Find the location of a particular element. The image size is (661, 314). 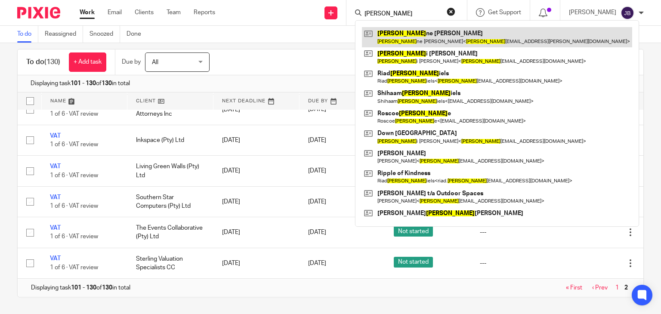

button: Clear is located at coordinates (451, 12).